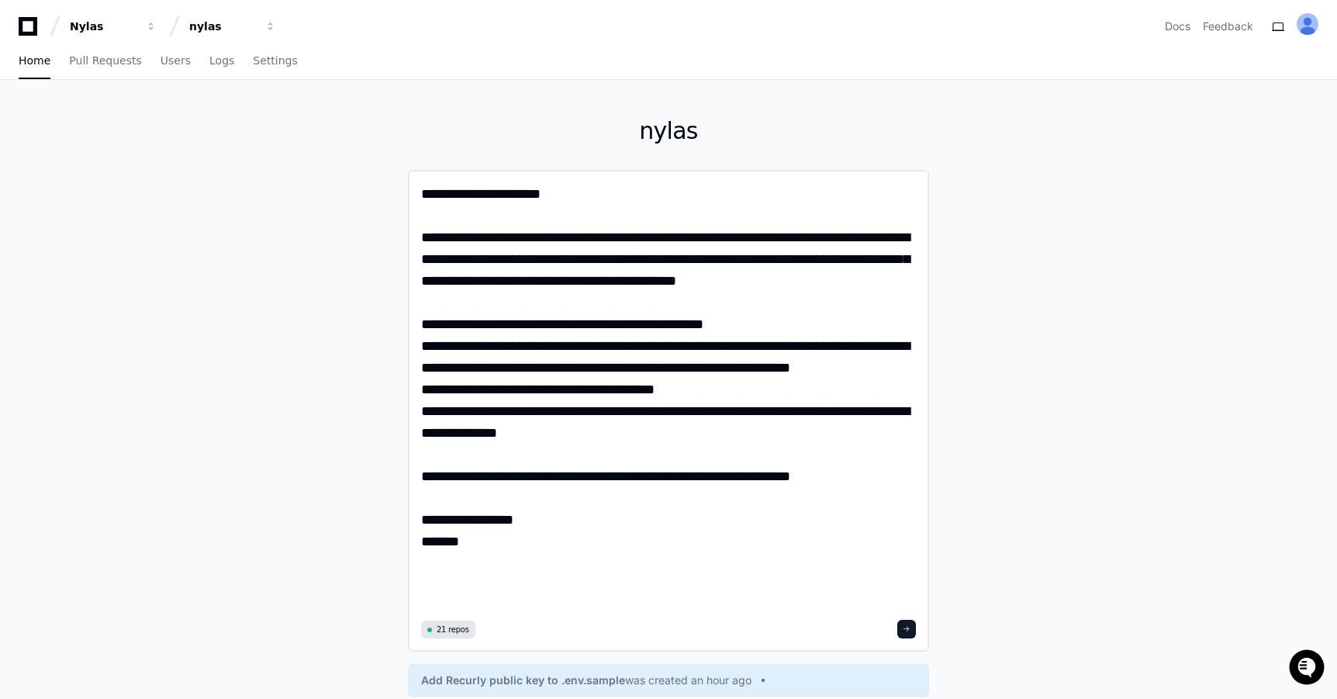  Describe the element at coordinates (668, 131) in the screenshot. I see `h1: nylas` at that location.